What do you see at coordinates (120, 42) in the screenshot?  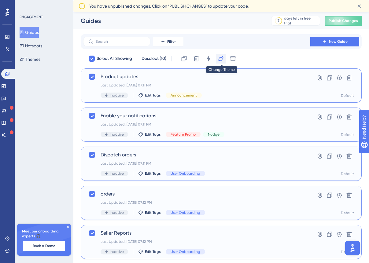 I see `input: Search` at bounding box center [120, 42].